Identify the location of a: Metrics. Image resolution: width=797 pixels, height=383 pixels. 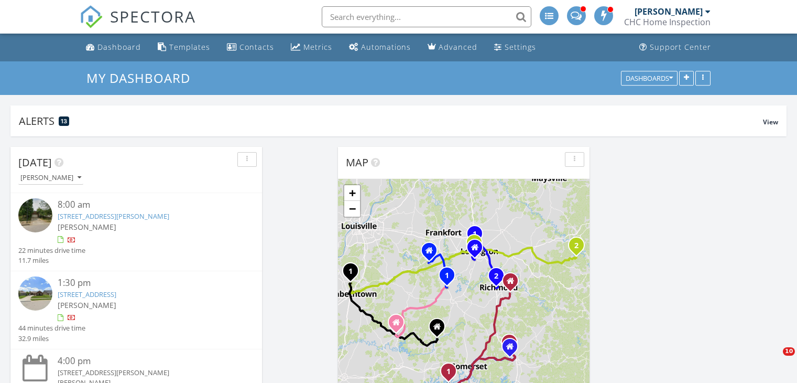
(311, 47).